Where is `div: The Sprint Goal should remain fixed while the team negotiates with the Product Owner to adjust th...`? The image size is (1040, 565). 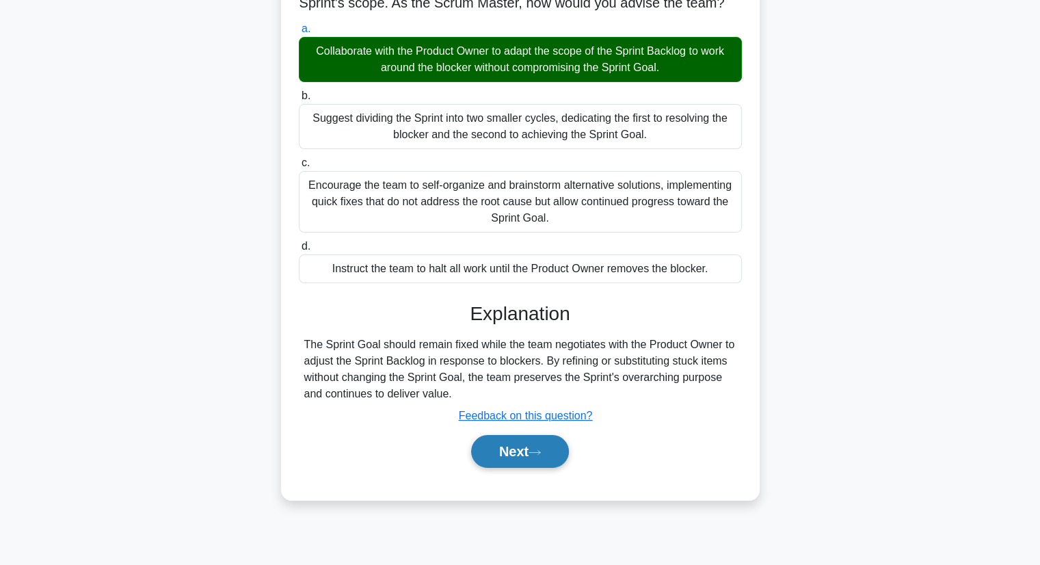
div: The Sprint Goal should remain fixed while the team negotiates with the Product Owner to adjust th... is located at coordinates (520, 369).